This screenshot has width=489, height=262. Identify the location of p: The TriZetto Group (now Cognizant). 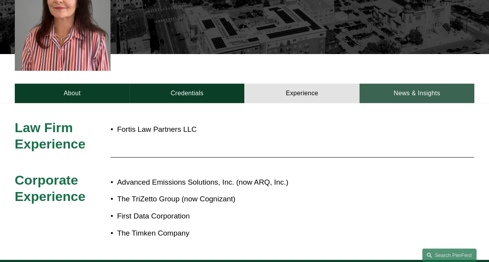
(267, 199).